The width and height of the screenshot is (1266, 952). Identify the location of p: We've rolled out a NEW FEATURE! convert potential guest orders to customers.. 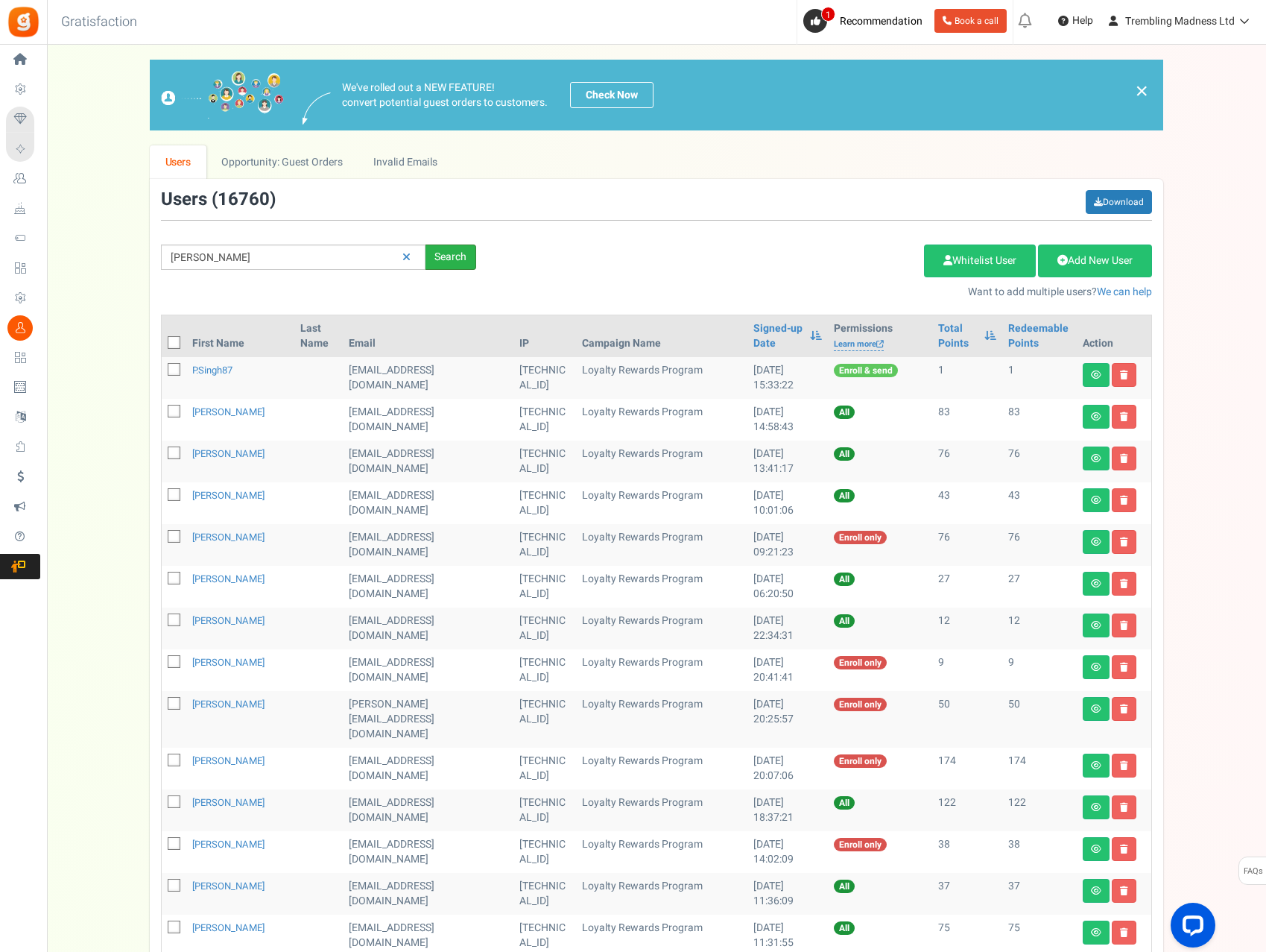
(445, 95).